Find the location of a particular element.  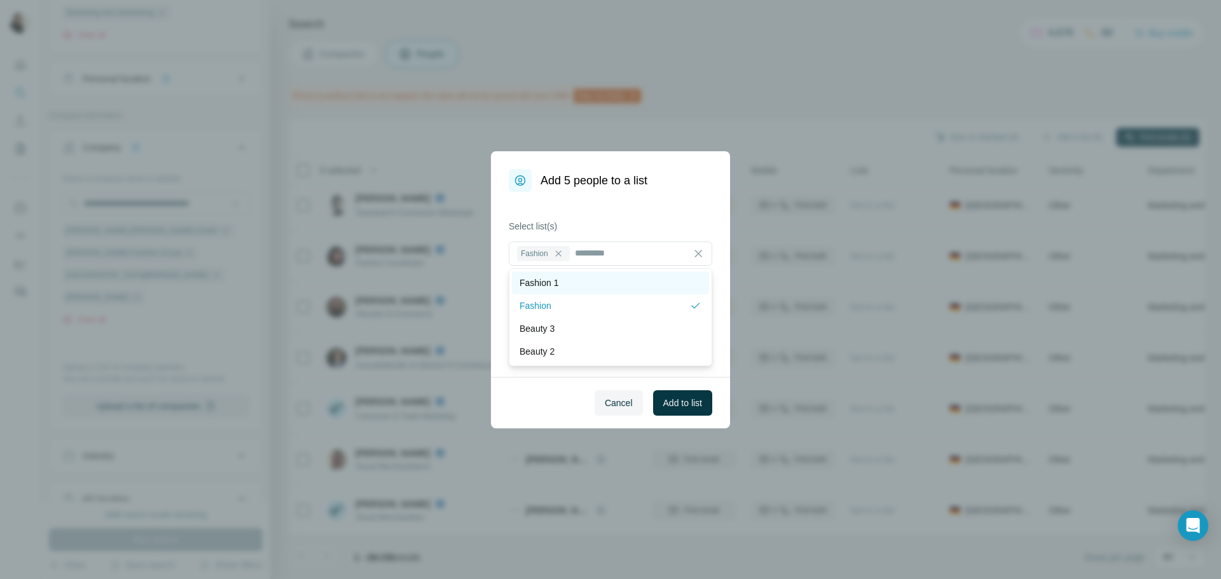

p: Fashion 1 is located at coordinates (538, 283).